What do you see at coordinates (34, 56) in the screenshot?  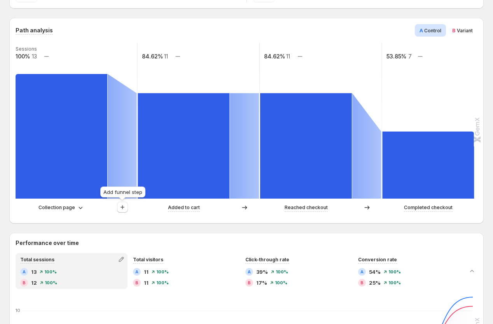 I see `text: 13` at bounding box center [34, 56].